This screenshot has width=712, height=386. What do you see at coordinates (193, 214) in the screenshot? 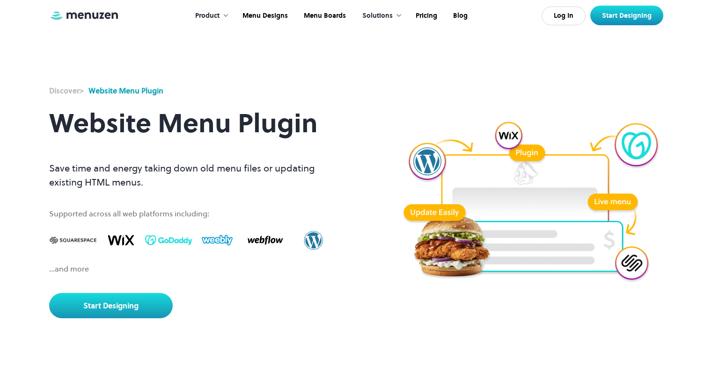
I see `div: Supported across all web platforms including:` at bounding box center [193, 214].